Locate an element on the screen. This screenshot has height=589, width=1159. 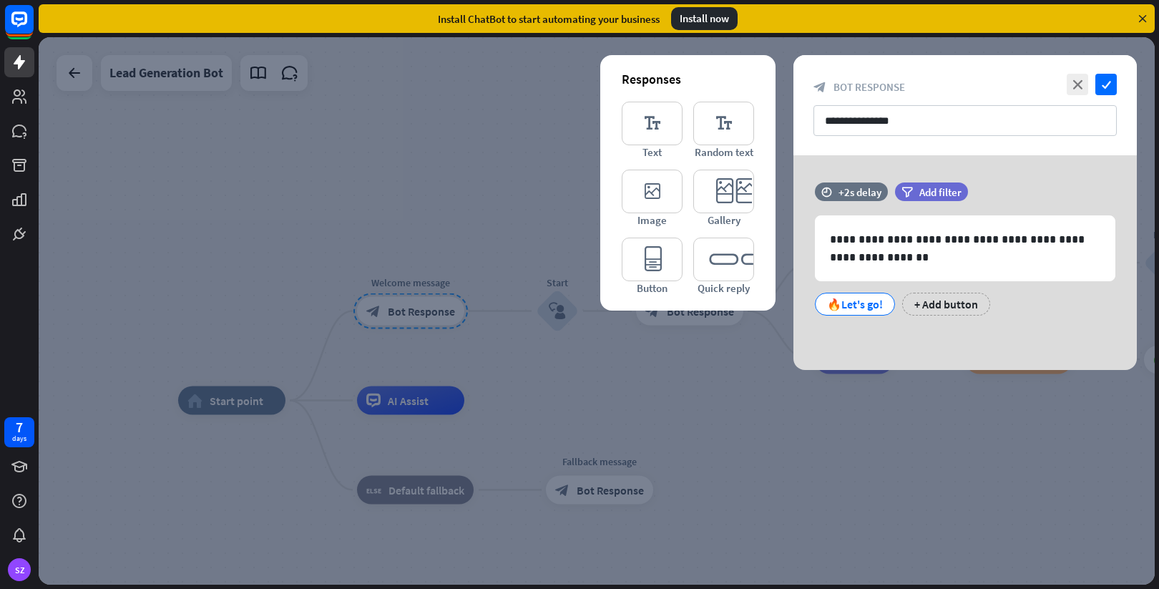
div: + Add button is located at coordinates (946, 304).